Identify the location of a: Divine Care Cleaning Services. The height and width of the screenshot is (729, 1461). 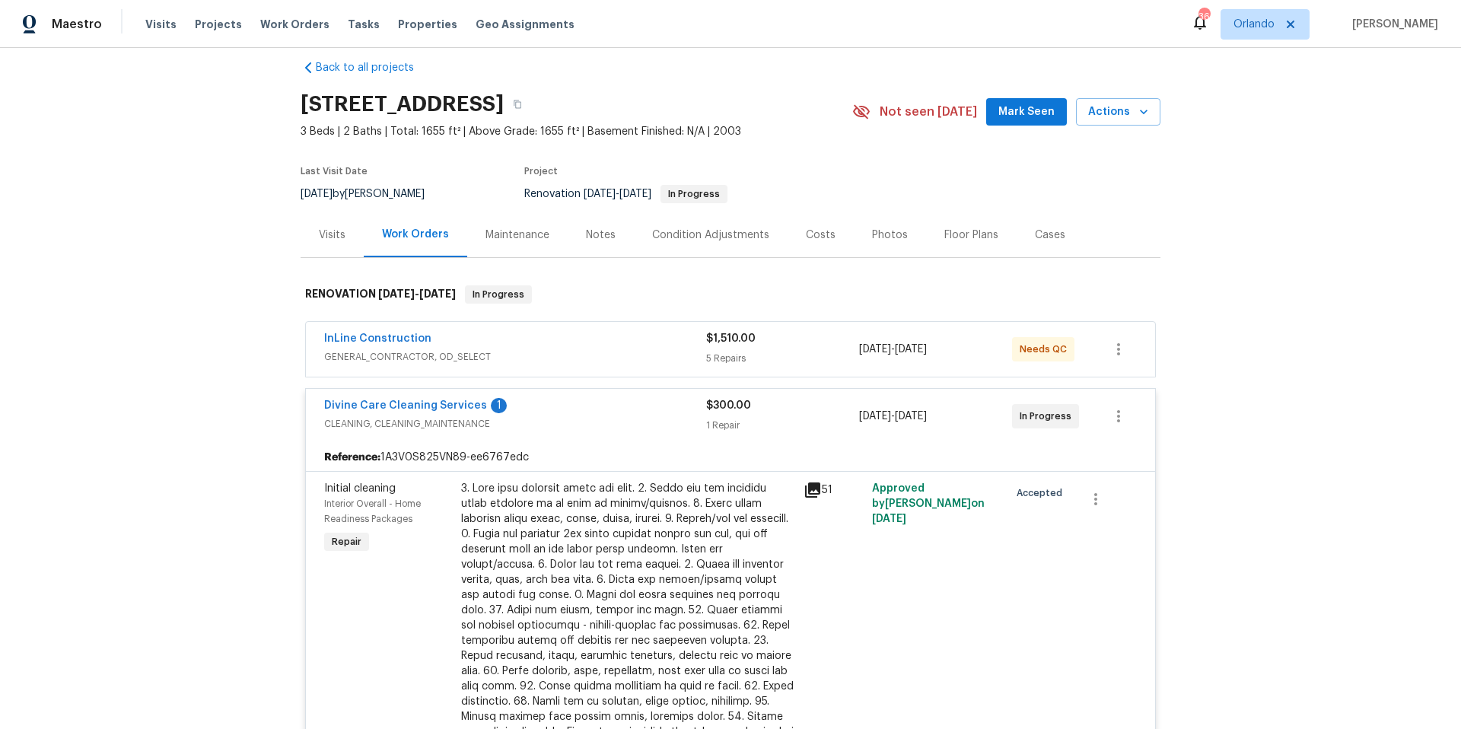
(406, 406).